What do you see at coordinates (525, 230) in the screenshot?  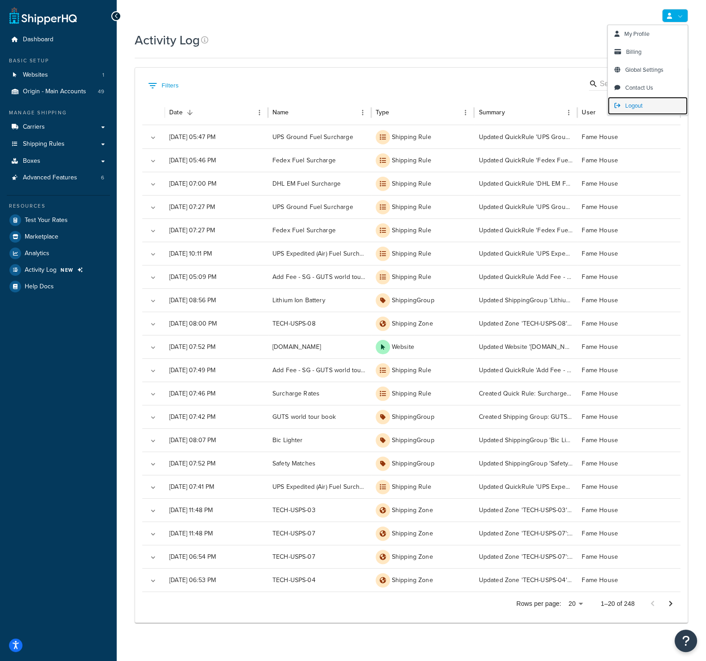 I see `div: Updated QuickRule 'Fedex Fuel Surcharge': By a Percentage` at bounding box center [525, 230].